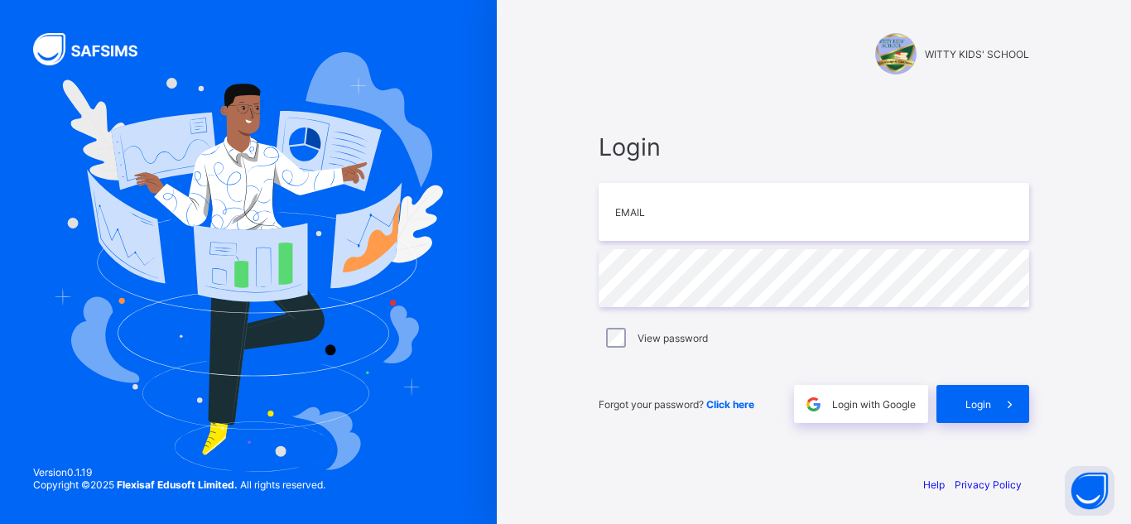 The image size is (1131, 524). I want to click on span: Login with Google, so click(874, 404).